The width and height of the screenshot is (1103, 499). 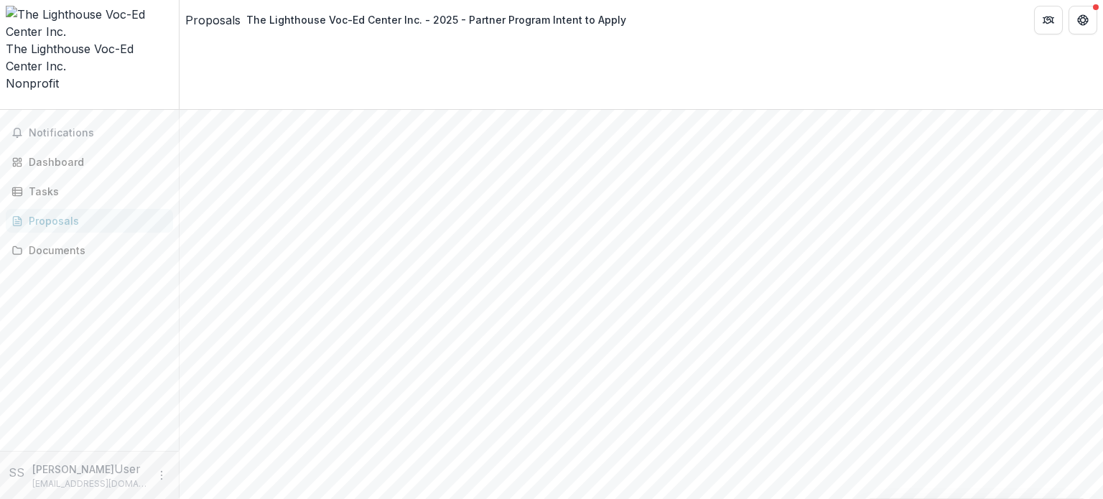 What do you see at coordinates (89, 191) in the screenshot?
I see `a: Tasks` at bounding box center [89, 191].